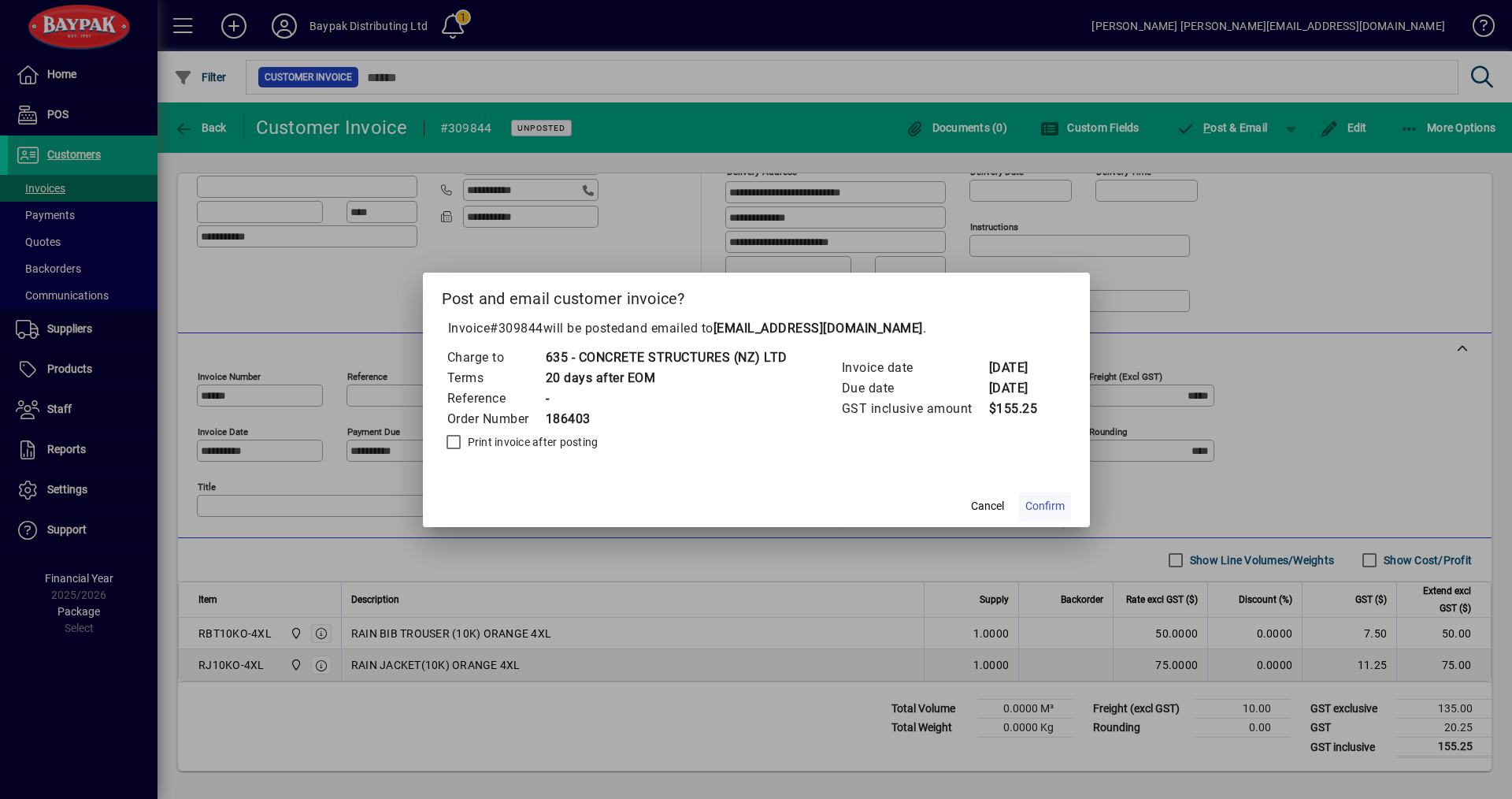 This screenshot has width=1512, height=799. Describe the element at coordinates (1045, 507) in the screenshot. I see `button: Confirm` at that location.